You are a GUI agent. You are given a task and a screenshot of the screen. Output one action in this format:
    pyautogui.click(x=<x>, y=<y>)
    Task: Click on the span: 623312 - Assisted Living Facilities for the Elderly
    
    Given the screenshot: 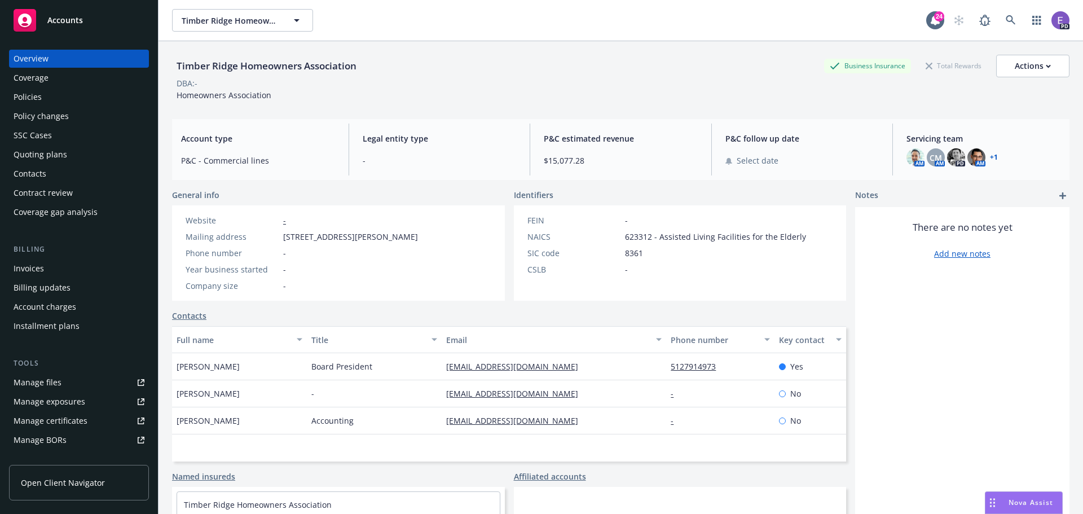 What is the action you would take?
    pyautogui.click(x=715, y=236)
    